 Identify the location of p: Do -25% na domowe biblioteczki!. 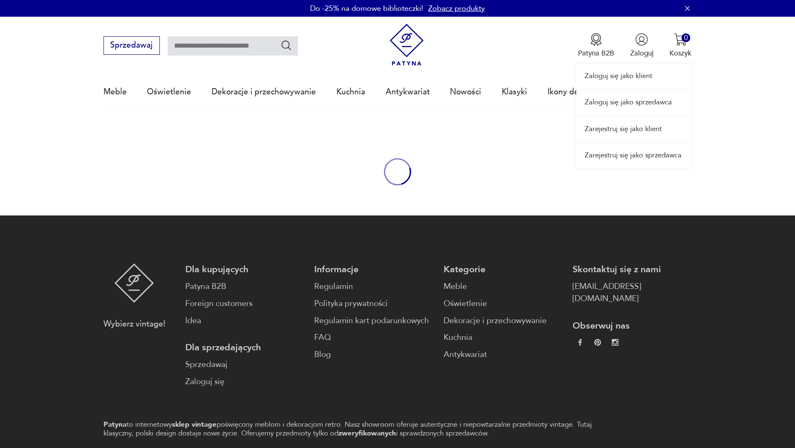
(366, 8).